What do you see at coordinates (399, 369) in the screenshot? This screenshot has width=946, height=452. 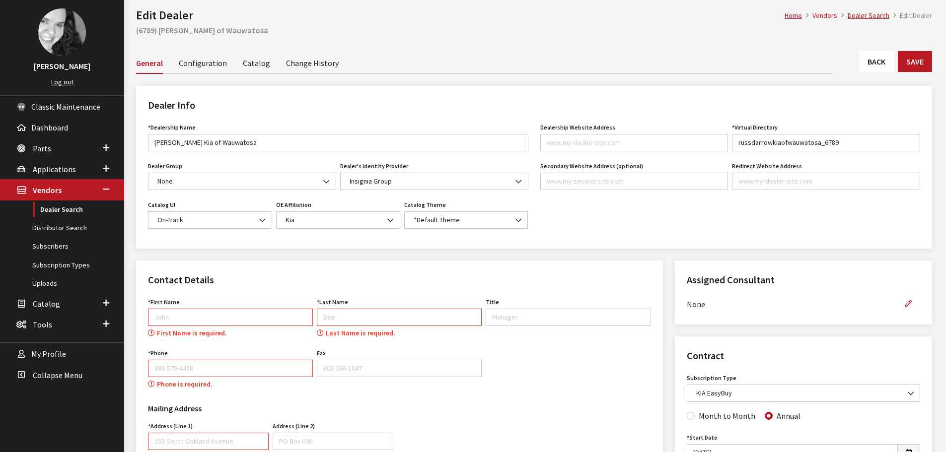 I see `input: 803-366-1047` at bounding box center [399, 369].